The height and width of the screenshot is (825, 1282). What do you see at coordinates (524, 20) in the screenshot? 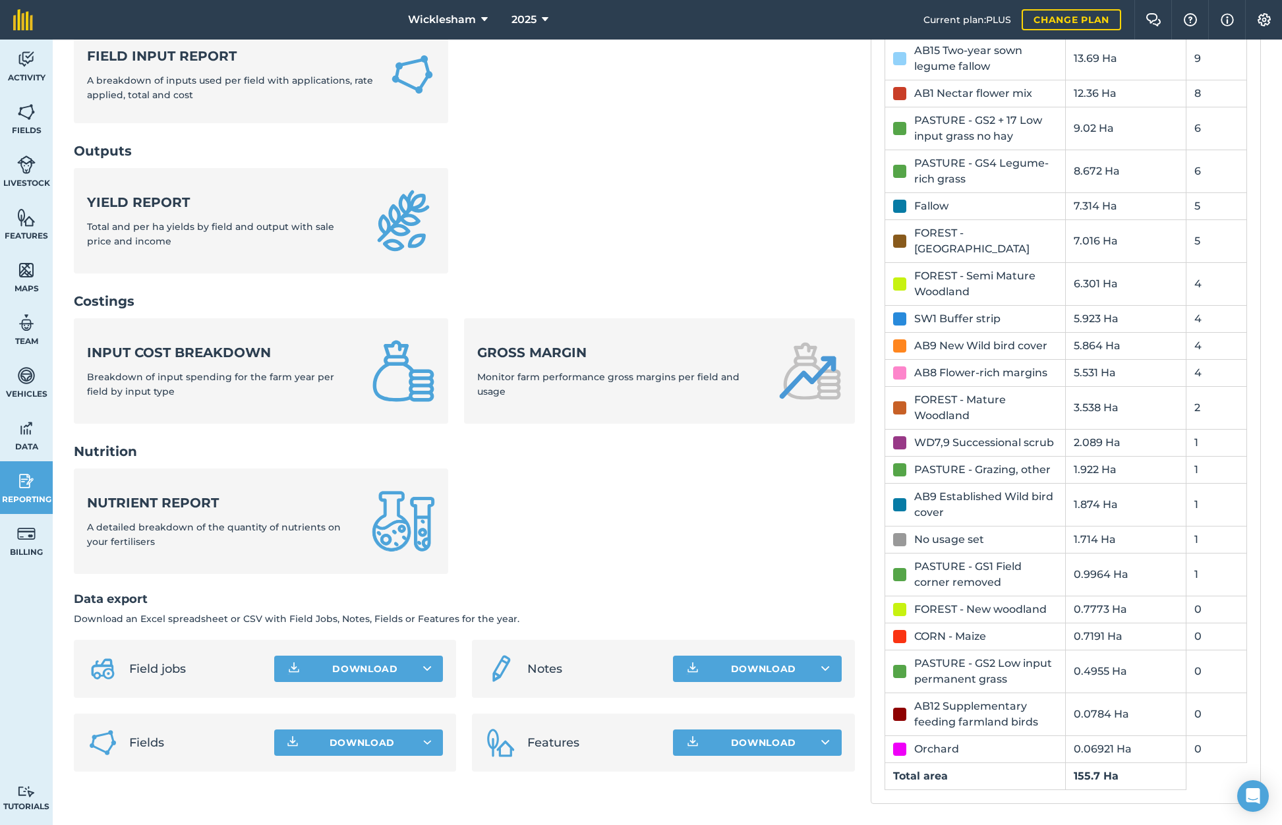
I see `span: 2025` at bounding box center [524, 20].